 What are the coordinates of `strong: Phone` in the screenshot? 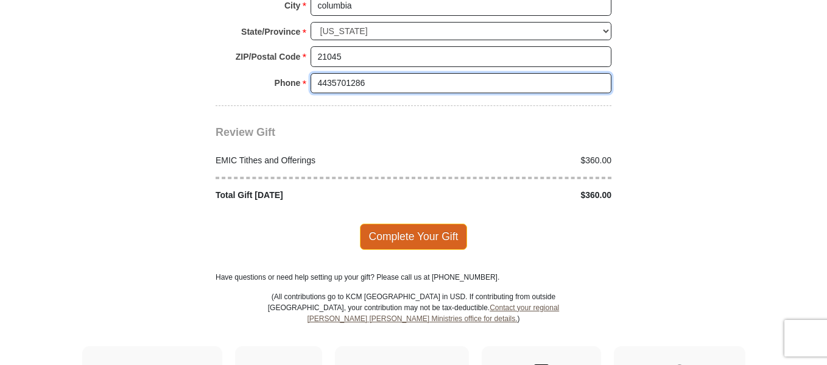 It's located at (287, 83).